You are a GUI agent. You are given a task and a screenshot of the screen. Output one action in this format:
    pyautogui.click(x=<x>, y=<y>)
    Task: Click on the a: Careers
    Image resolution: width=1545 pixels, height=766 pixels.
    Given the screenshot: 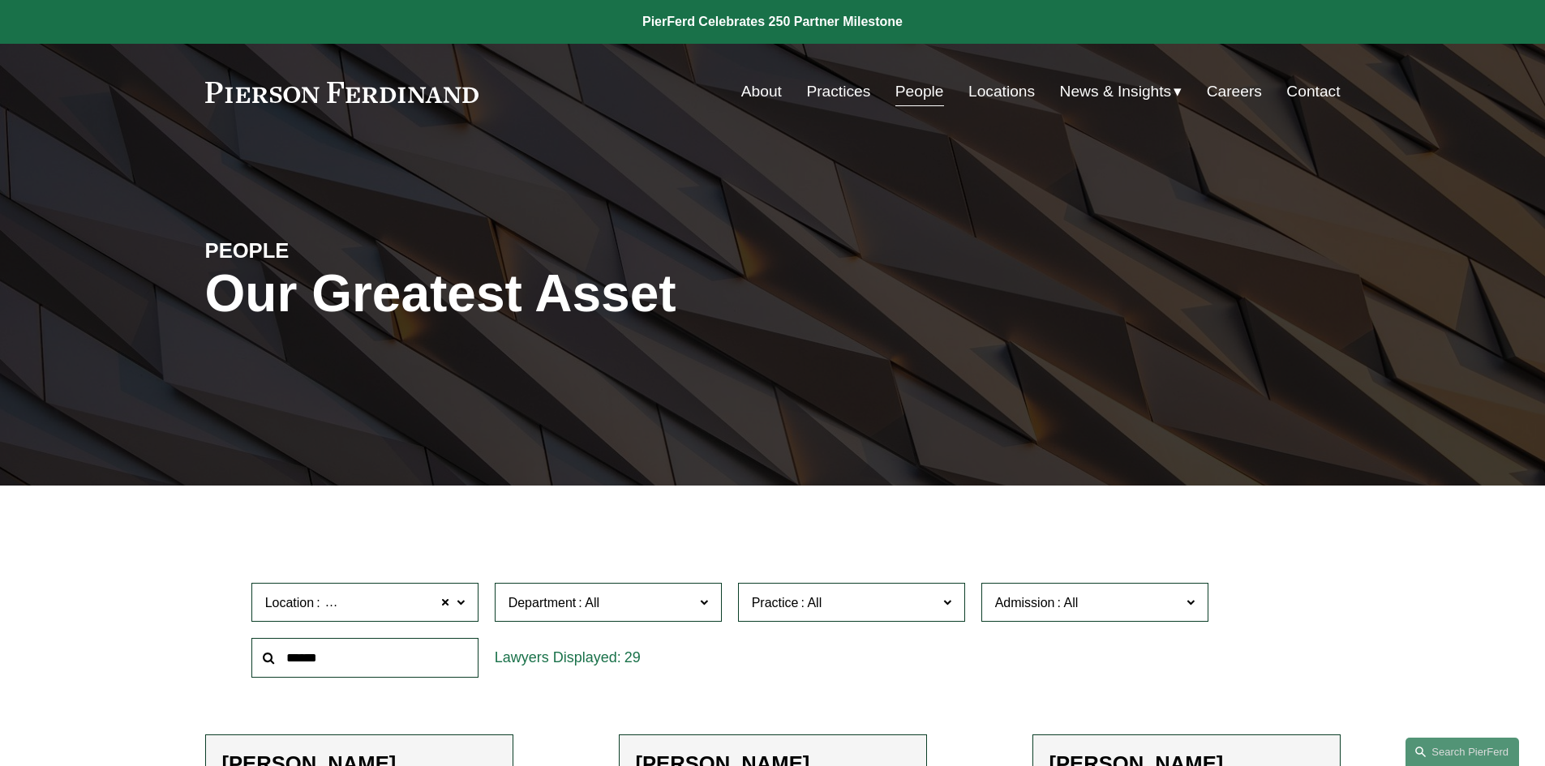 What is the action you would take?
    pyautogui.click(x=1234, y=92)
    